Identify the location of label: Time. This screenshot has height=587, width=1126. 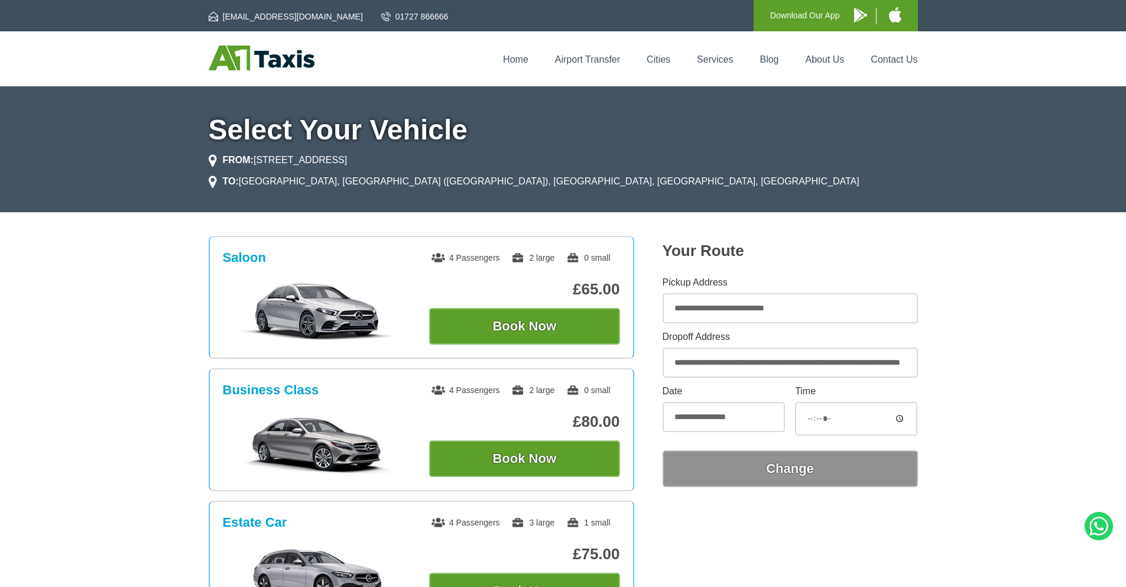
(856, 391).